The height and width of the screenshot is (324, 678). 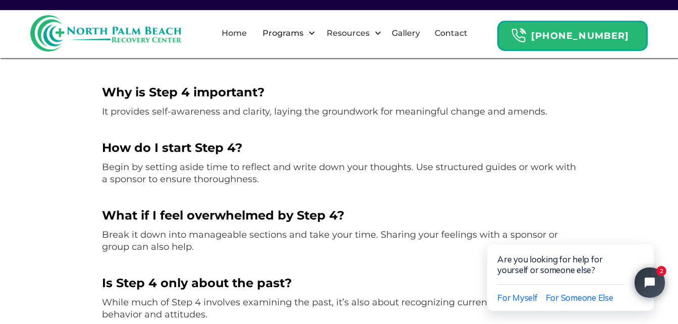 What do you see at coordinates (234, 33) in the screenshot?
I see `a: Home` at bounding box center [234, 33].